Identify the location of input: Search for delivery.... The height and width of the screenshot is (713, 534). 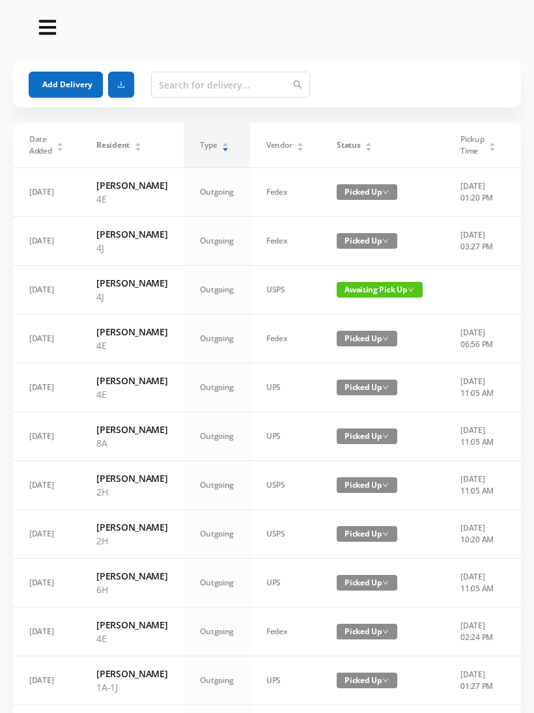
(230, 85).